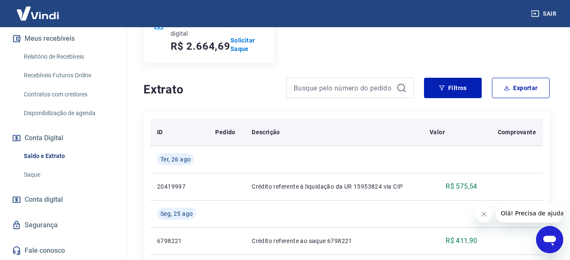  What do you see at coordinates (437, 132) in the screenshot?
I see `p: Valor` at bounding box center [437, 132].